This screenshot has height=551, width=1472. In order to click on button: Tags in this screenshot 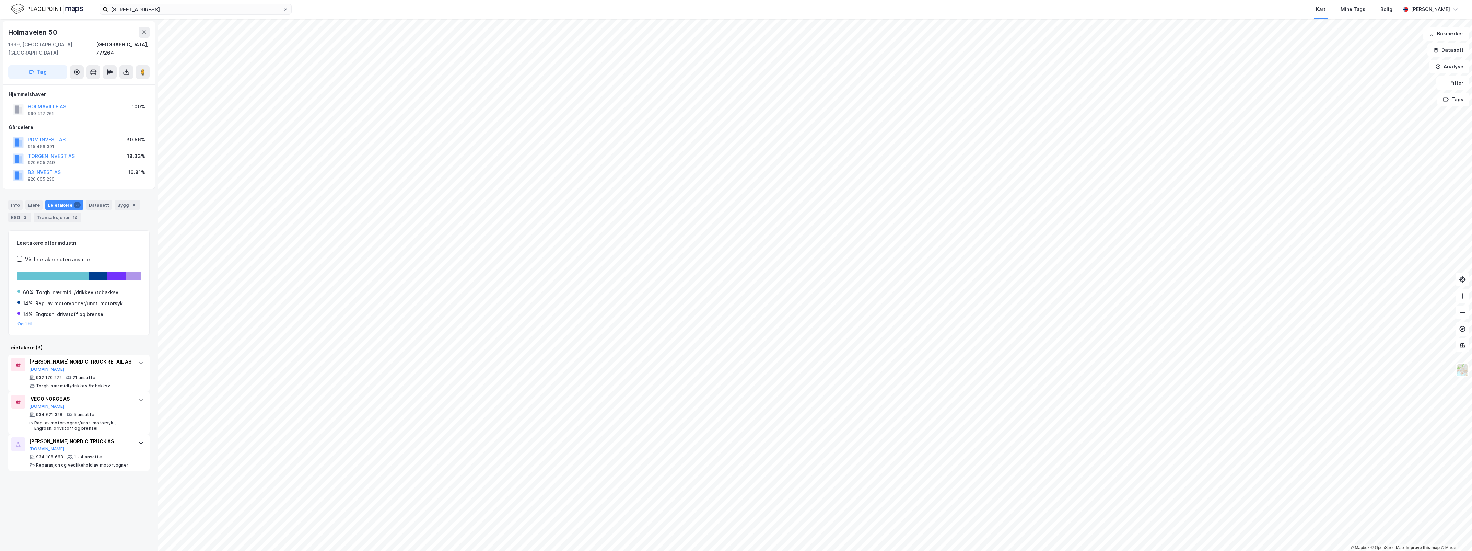, I will do `click(1453, 99)`.